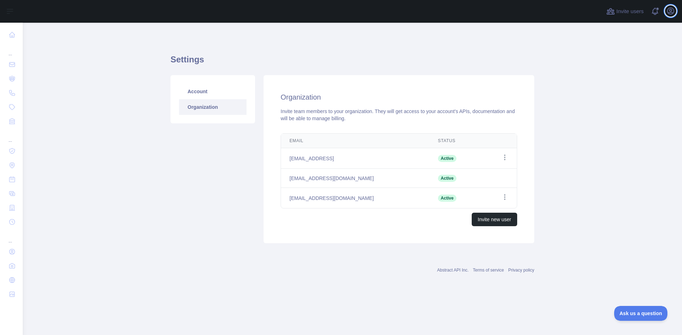 The height and width of the screenshot is (335, 682). I want to click on h1: Settings, so click(352, 62).